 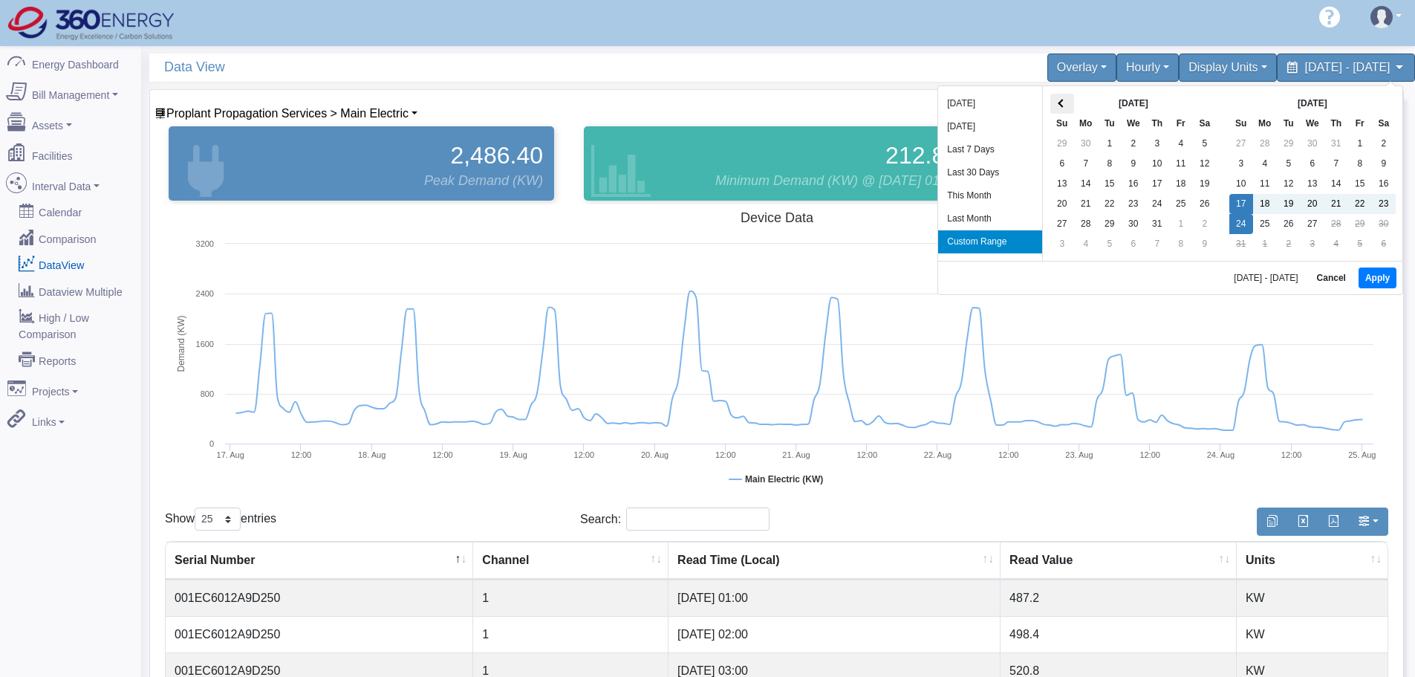 What do you see at coordinates (221, 519) in the screenshot?
I see `label: Show entries` at bounding box center [221, 519].